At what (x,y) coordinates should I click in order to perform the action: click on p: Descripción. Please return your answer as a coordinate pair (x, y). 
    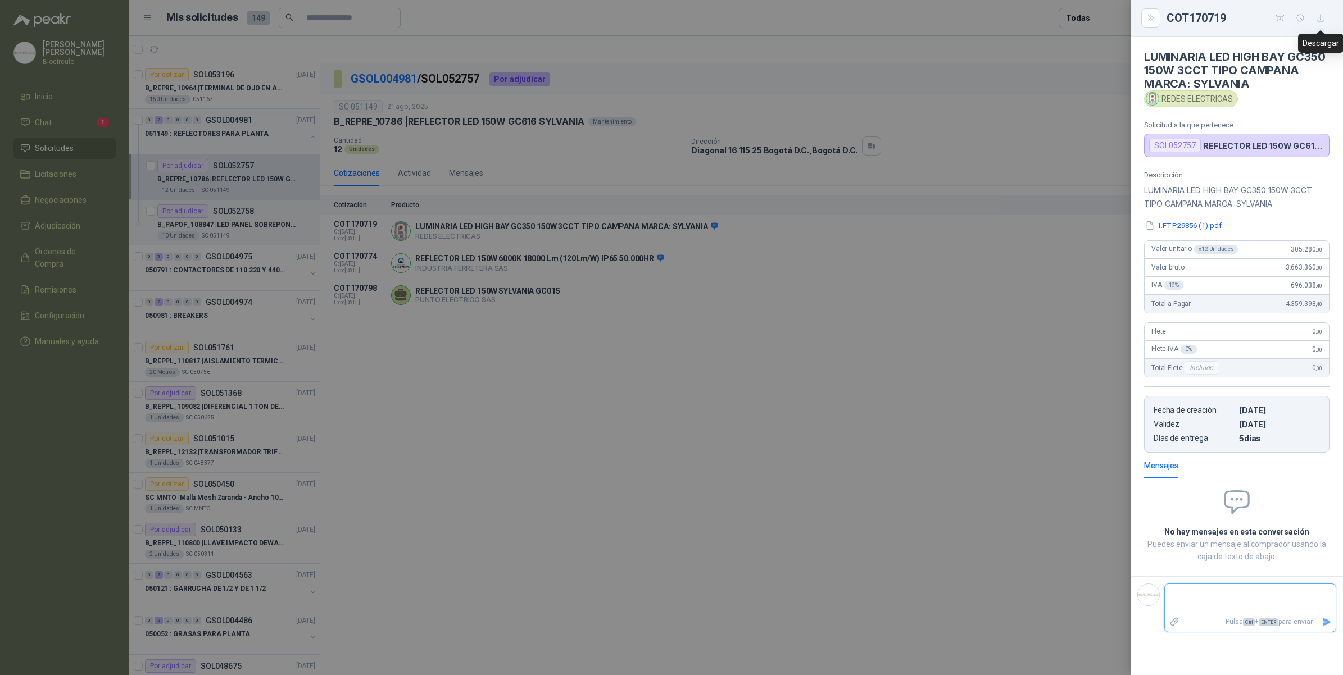
    Looking at the image, I should click on (1237, 175).